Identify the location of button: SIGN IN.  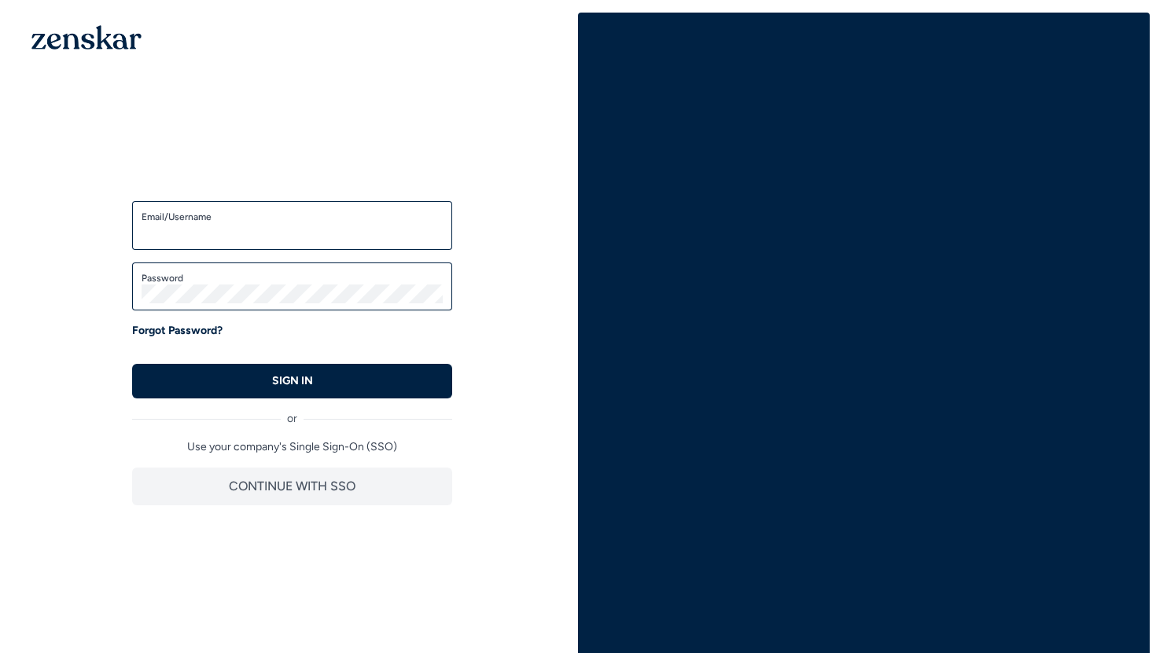
(292, 381).